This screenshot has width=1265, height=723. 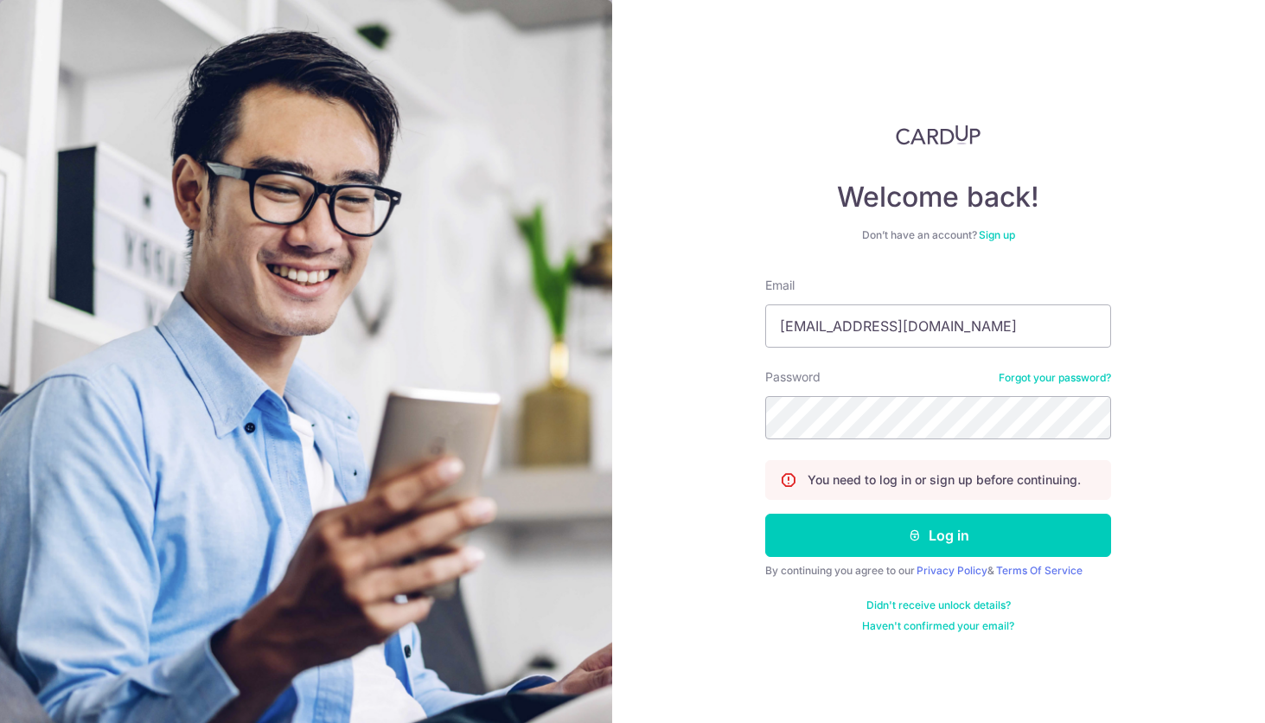 What do you see at coordinates (938, 626) in the screenshot?
I see `a: Haven't confirmed your email?` at bounding box center [938, 626].